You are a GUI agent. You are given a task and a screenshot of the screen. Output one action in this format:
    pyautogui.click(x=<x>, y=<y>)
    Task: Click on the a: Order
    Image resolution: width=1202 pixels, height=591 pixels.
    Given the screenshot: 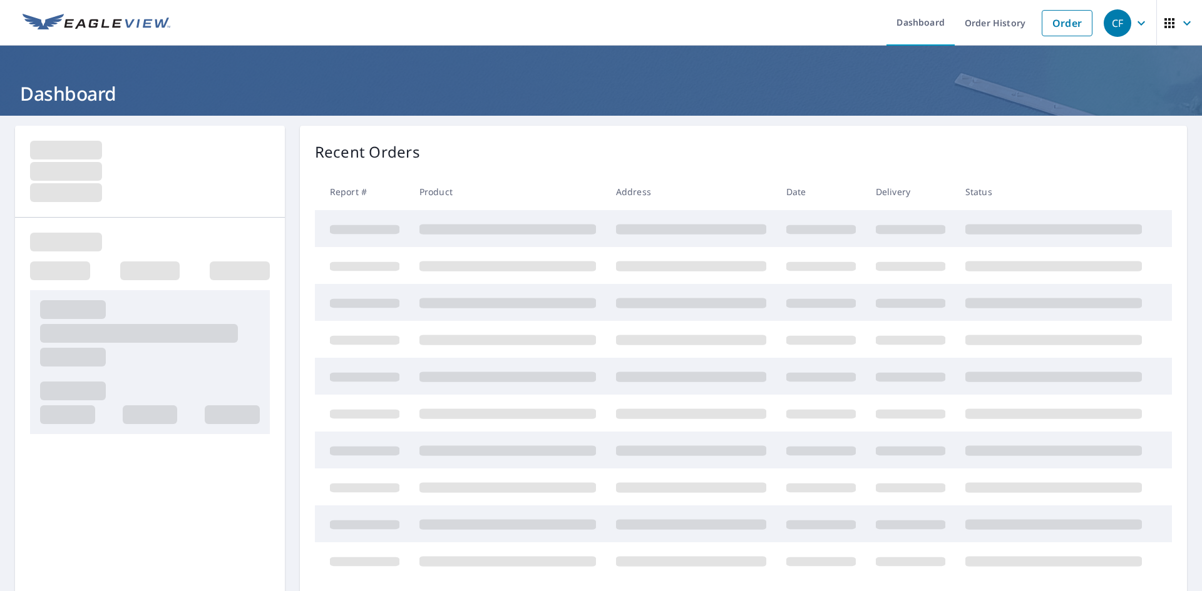 What is the action you would take?
    pyautogui.click(x=1067, y=23)
    